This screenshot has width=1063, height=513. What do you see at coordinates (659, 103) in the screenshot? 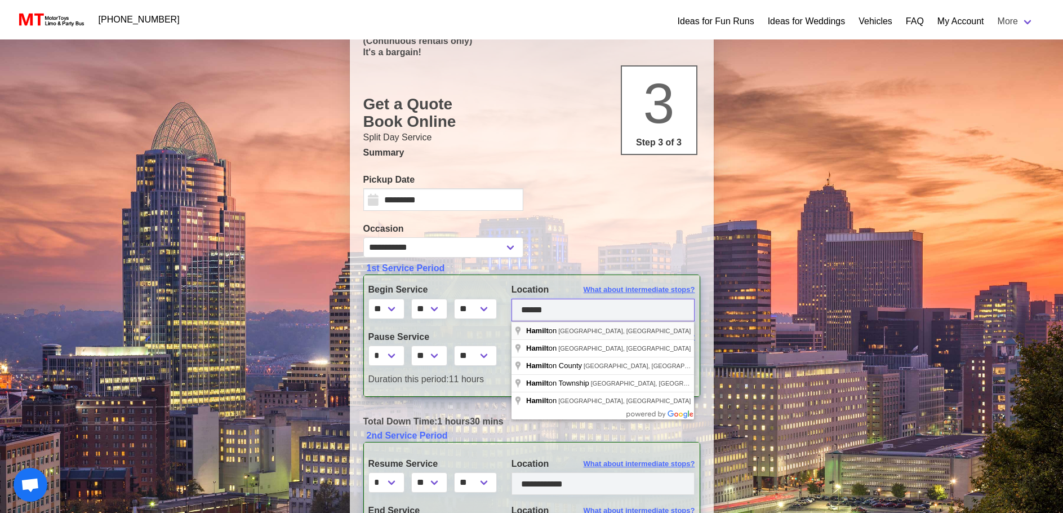
I see `span: 3` at bounding box center [659, 103].